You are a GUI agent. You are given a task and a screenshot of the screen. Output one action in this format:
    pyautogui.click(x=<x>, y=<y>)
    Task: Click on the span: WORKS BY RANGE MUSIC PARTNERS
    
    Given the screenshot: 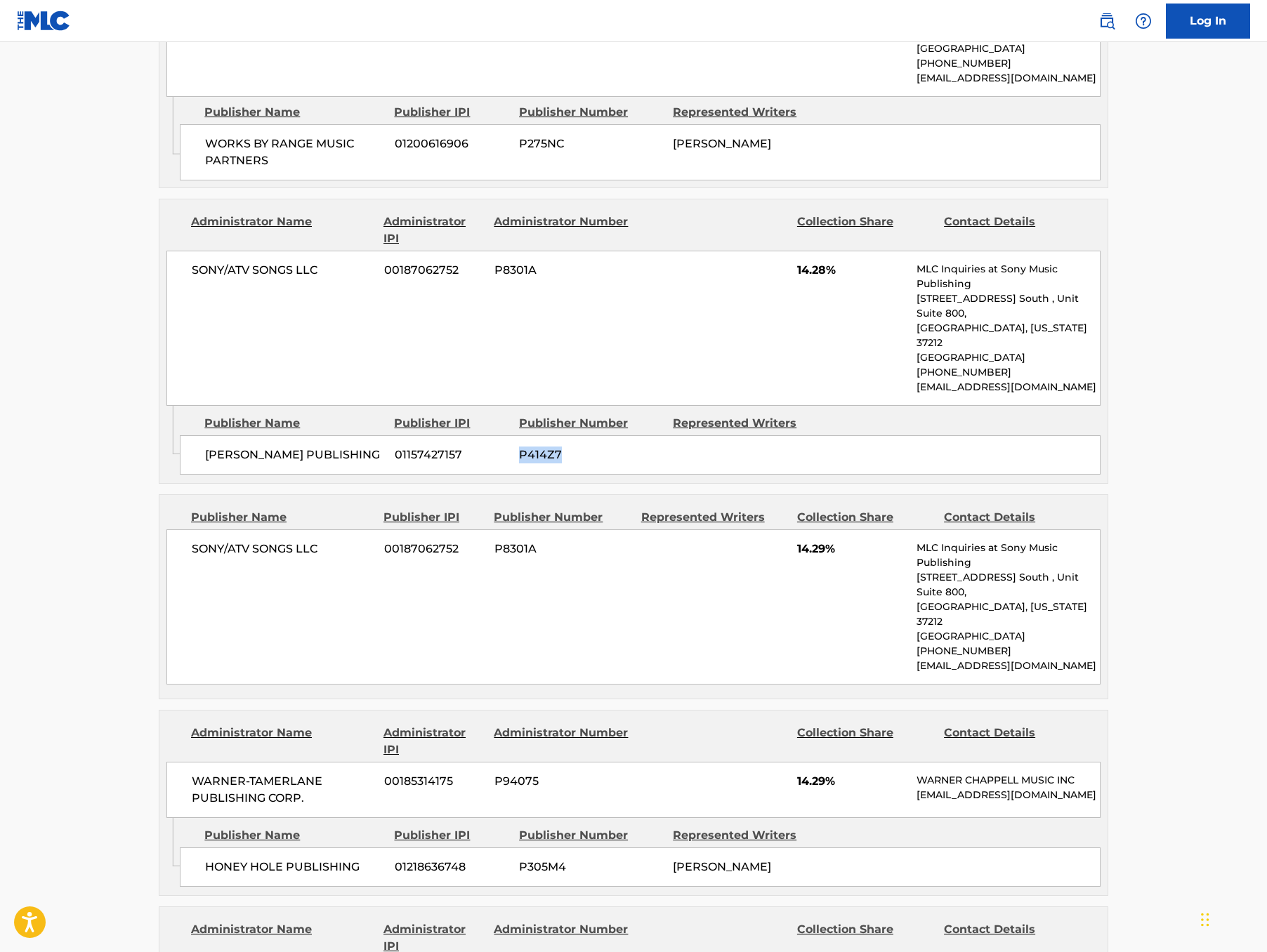 What is the action you would take?
    pyautogui.click(x=295, y=153)
    